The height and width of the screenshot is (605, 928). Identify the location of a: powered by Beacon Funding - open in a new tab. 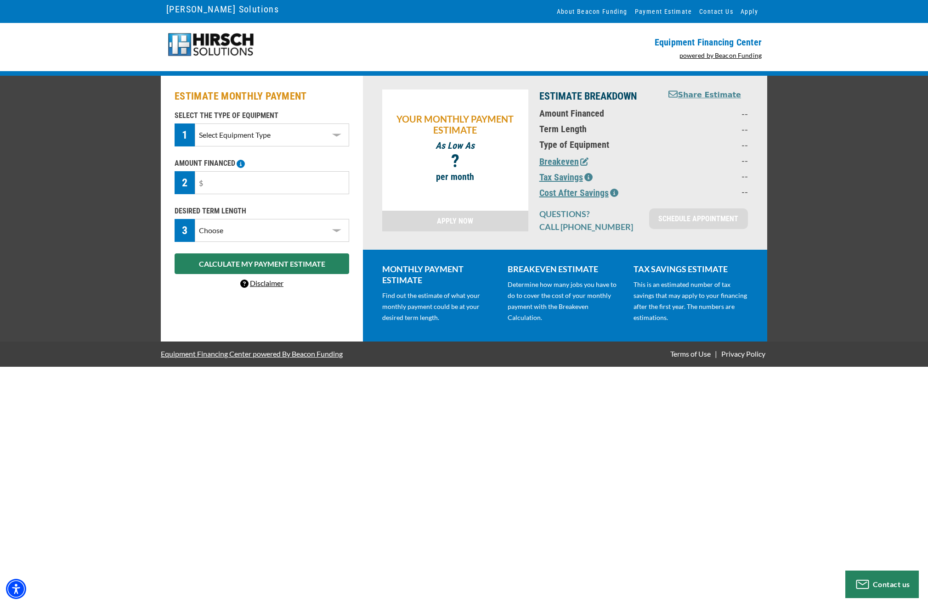
(721, 55).